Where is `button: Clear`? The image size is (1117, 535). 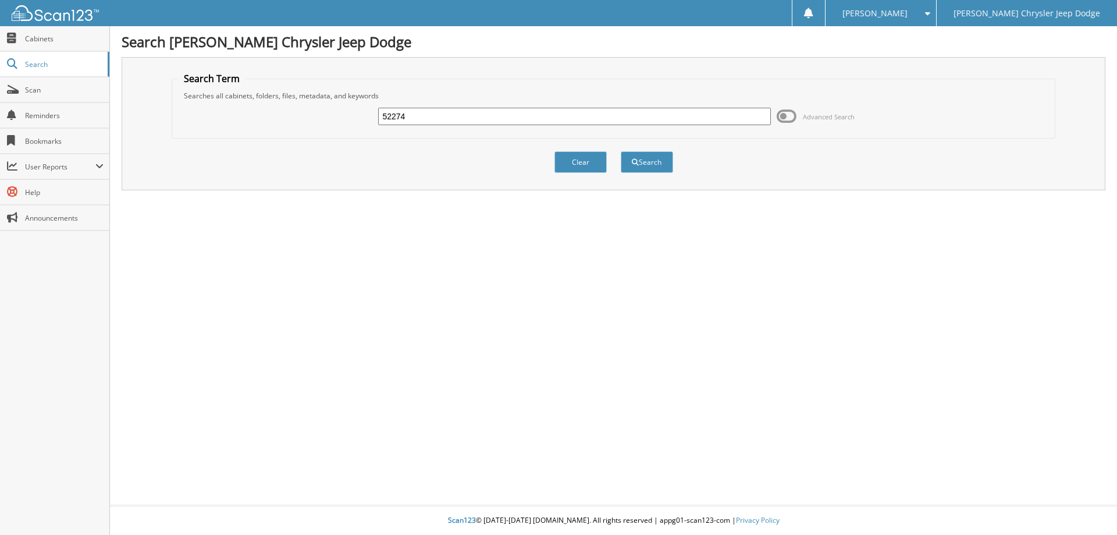
button: Clear is located at coordinates (581, 162).